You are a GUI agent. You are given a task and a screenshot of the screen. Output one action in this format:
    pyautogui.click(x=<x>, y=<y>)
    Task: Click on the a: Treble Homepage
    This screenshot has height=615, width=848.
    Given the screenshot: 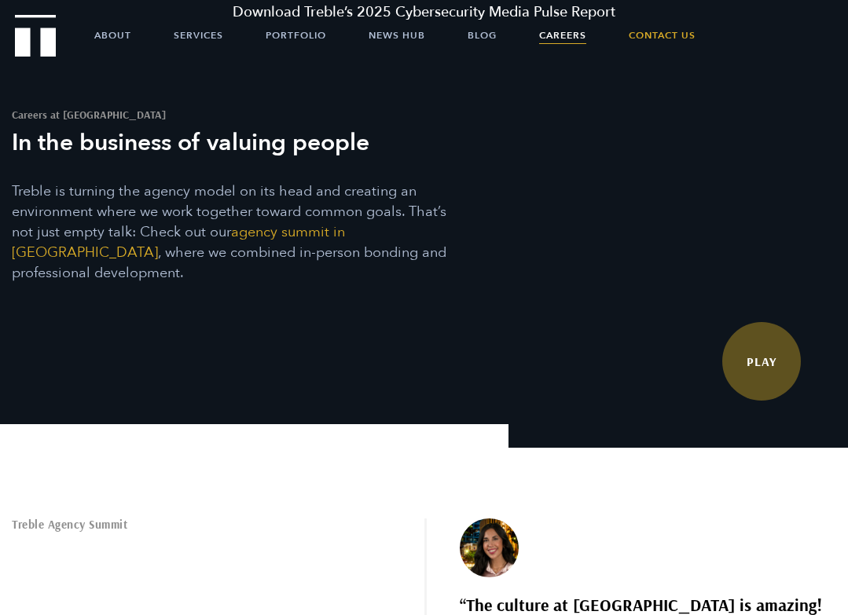 What is the action you would take?
    pyautogui.click(x=35, y=35)
    